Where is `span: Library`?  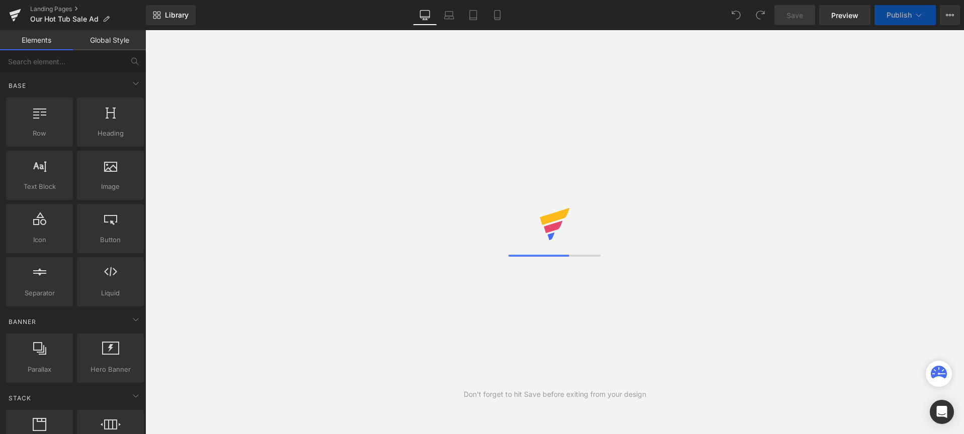
span: Library is located at coordinates (176, 15).